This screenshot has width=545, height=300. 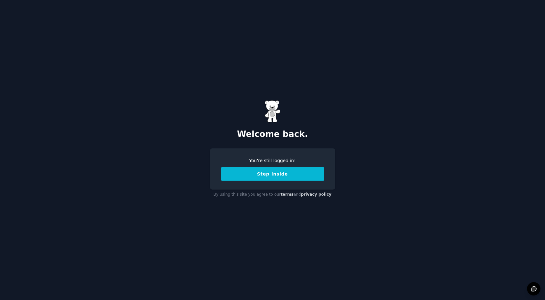 What do you see at coordinates (273, 174) in the screenshot?
I see `a: Step Inside` at bounding box center [273, 174].